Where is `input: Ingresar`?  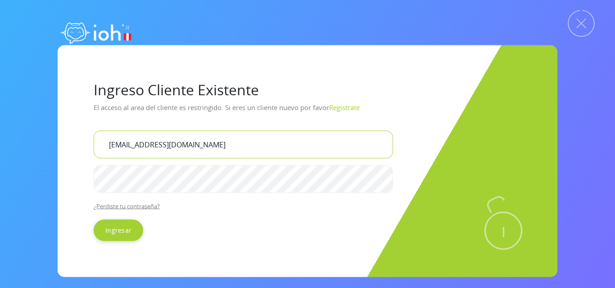 input: Ingresar is located at coordinates (118, 230).